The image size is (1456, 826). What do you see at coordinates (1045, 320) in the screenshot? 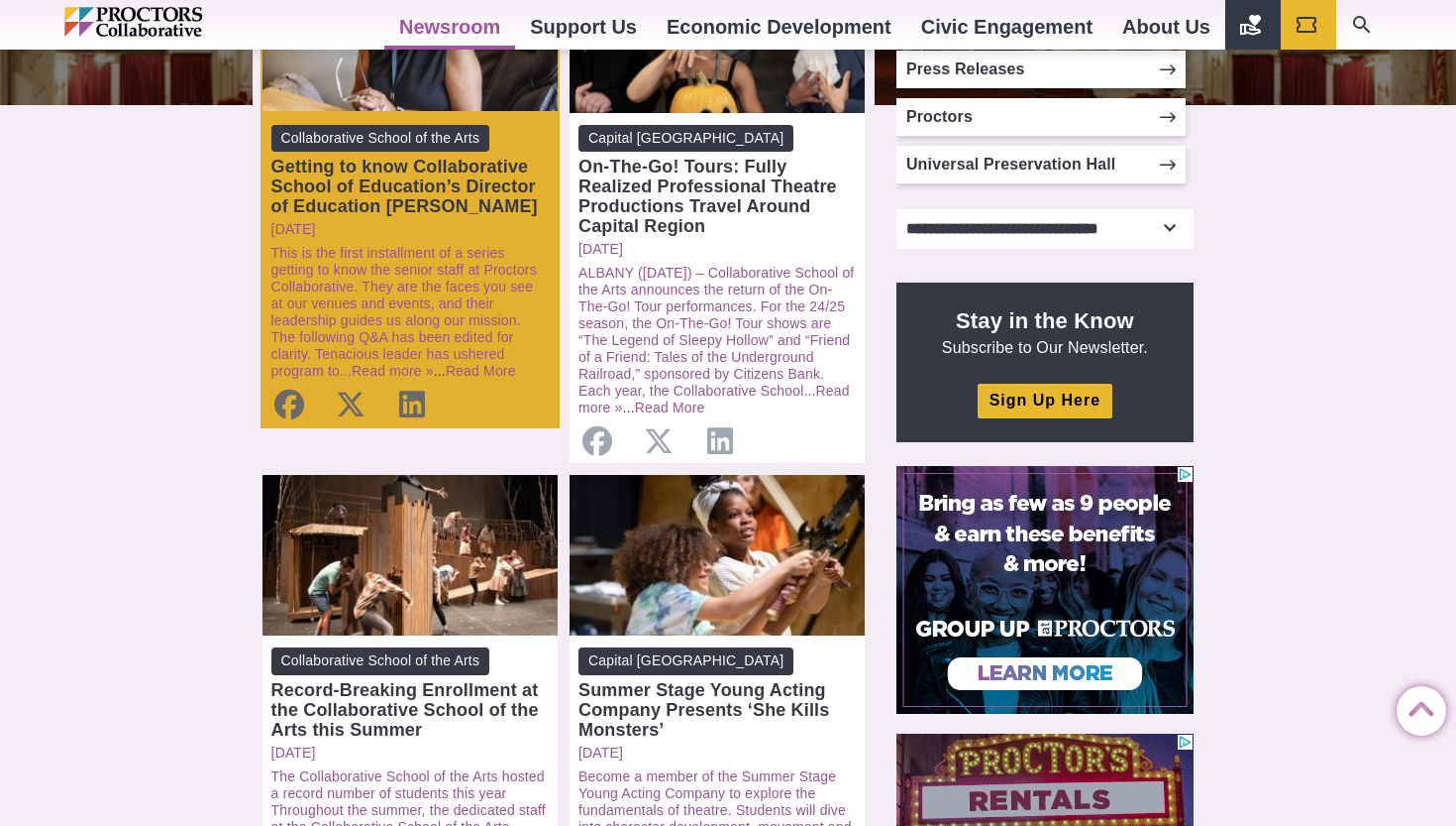
I see `strong: Stay in the Know` at bounding box center [1045, 320].